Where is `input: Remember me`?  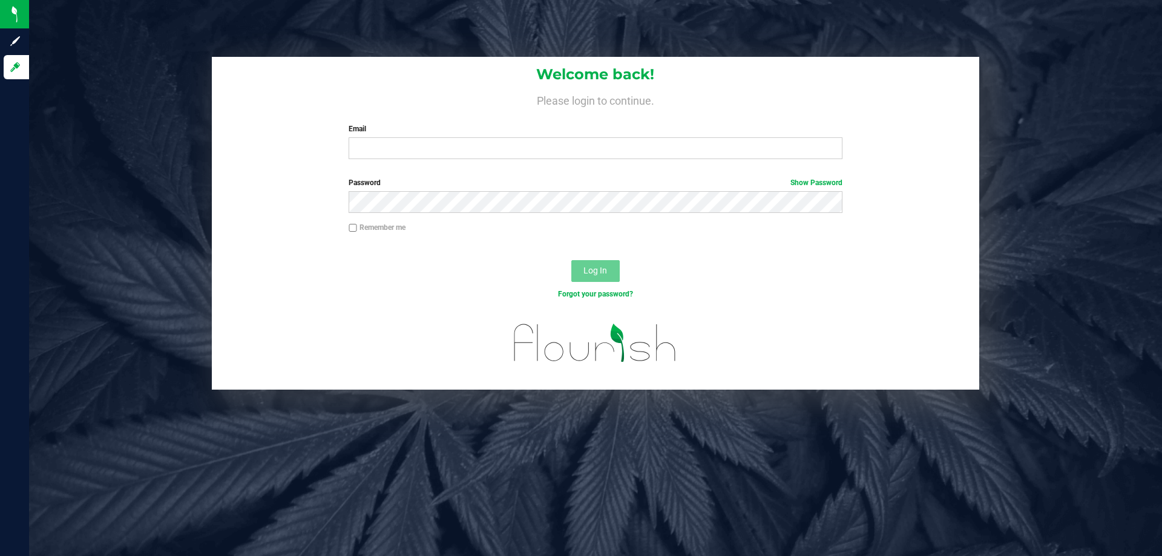 input: Remember me is located at coordinates (353, 228).